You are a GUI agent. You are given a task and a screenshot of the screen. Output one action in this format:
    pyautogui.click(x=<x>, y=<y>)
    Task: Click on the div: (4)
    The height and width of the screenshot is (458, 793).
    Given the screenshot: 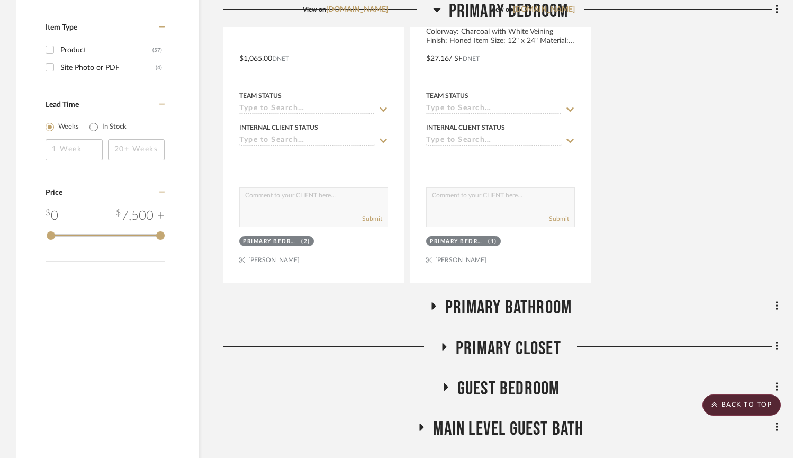 What is the action you would take?
    pyautogui.click(x=159, y=68)
    